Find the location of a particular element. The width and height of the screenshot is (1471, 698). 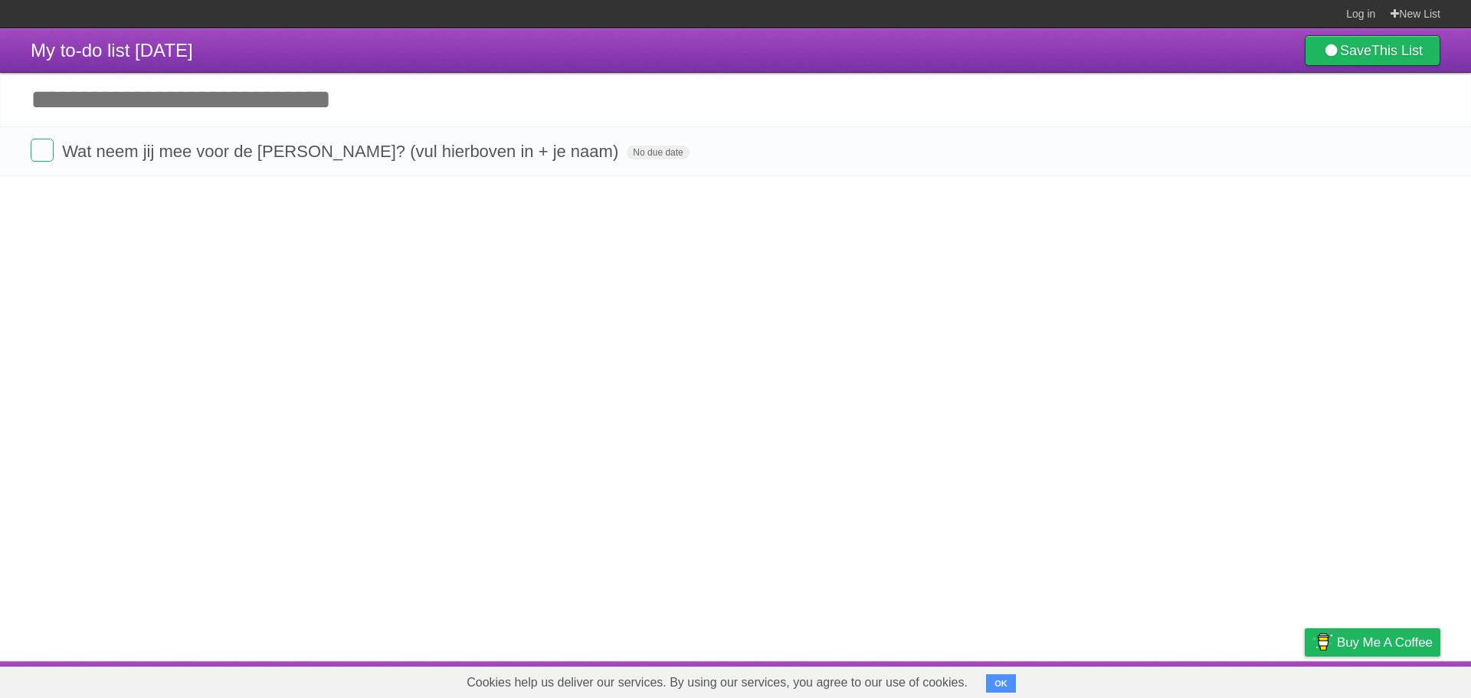

a: Developers is located at coordinates (1183, 680).